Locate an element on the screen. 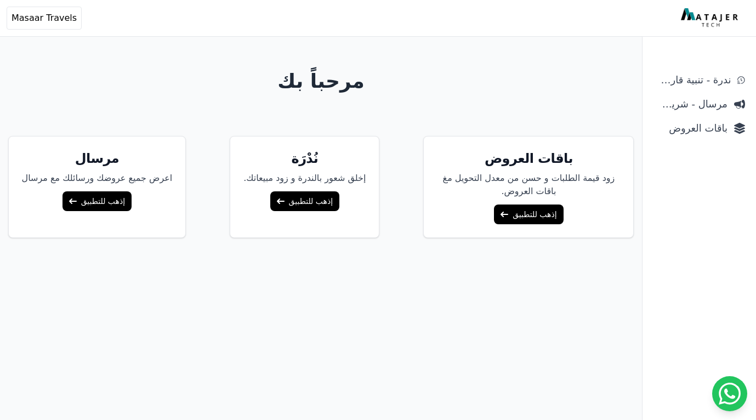 This screenshot has height=420, width=756. h5: مرسال is located at coordinates (97, 158).